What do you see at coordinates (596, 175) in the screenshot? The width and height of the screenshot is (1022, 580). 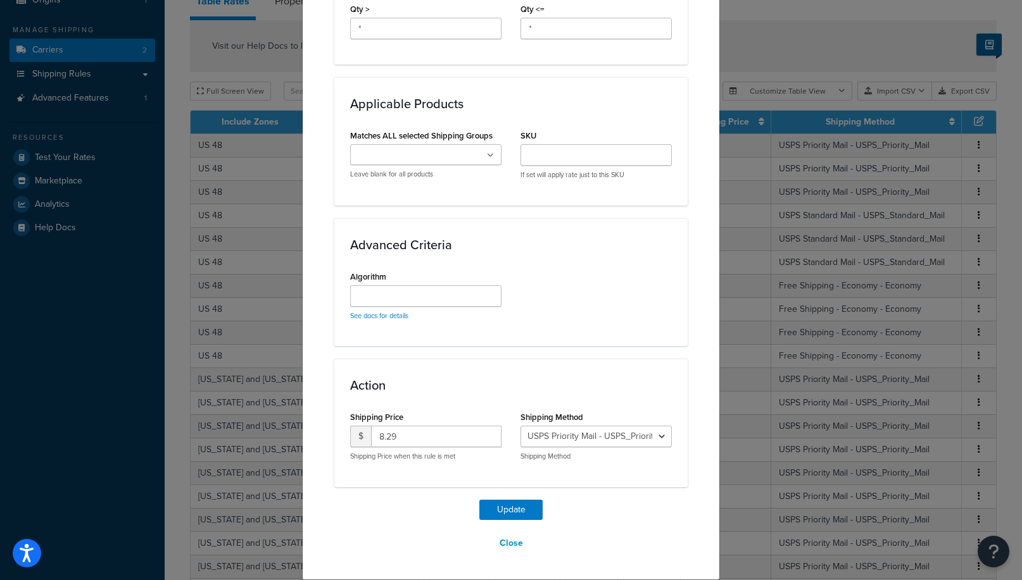 I see `p: If set will apply rate just to this SKU` at bounding box center [596, 175].